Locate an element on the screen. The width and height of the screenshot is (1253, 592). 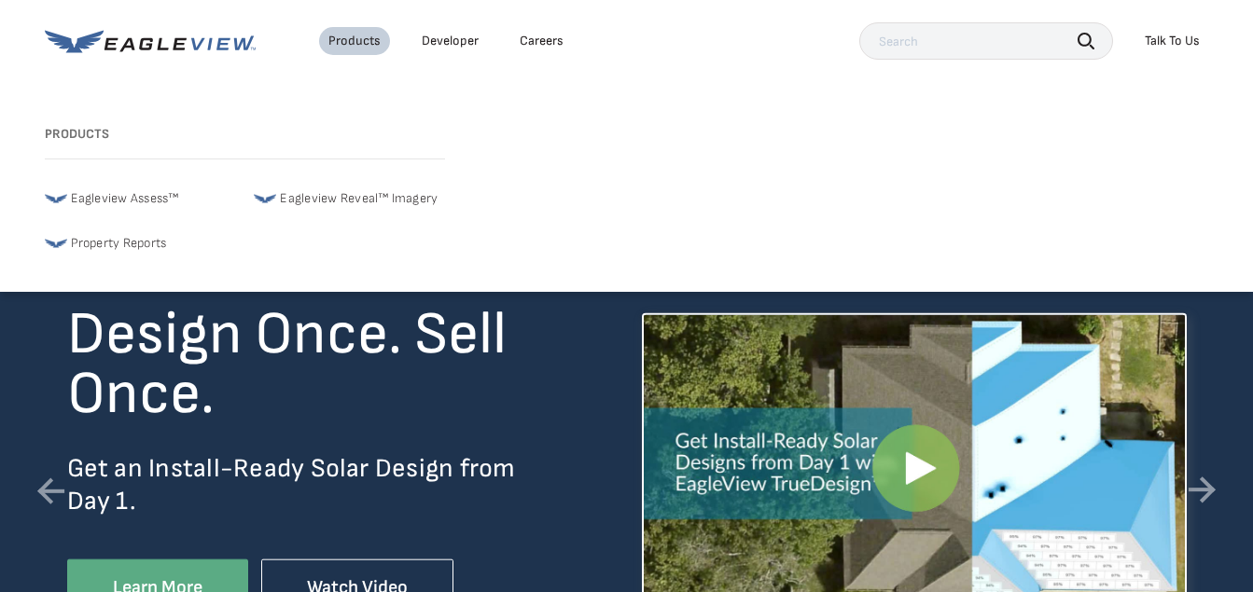
h2: Design Once. Sell Once. is located at coordinates (340, 365).